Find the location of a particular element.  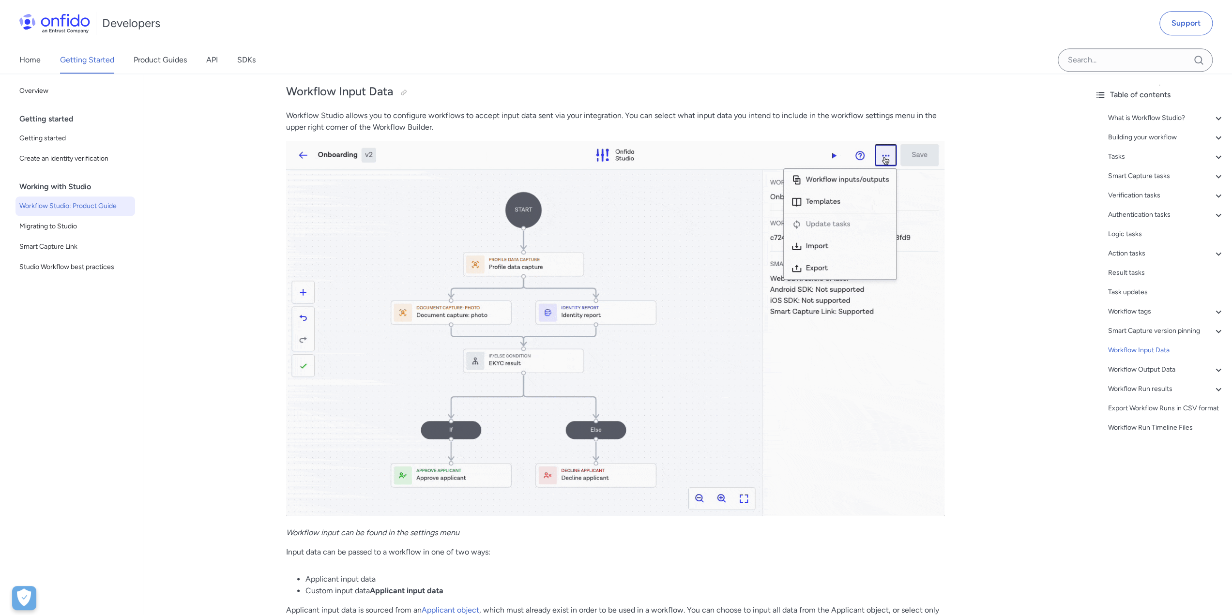

input: Onfido search input field is located at coordinates (1135, 60).